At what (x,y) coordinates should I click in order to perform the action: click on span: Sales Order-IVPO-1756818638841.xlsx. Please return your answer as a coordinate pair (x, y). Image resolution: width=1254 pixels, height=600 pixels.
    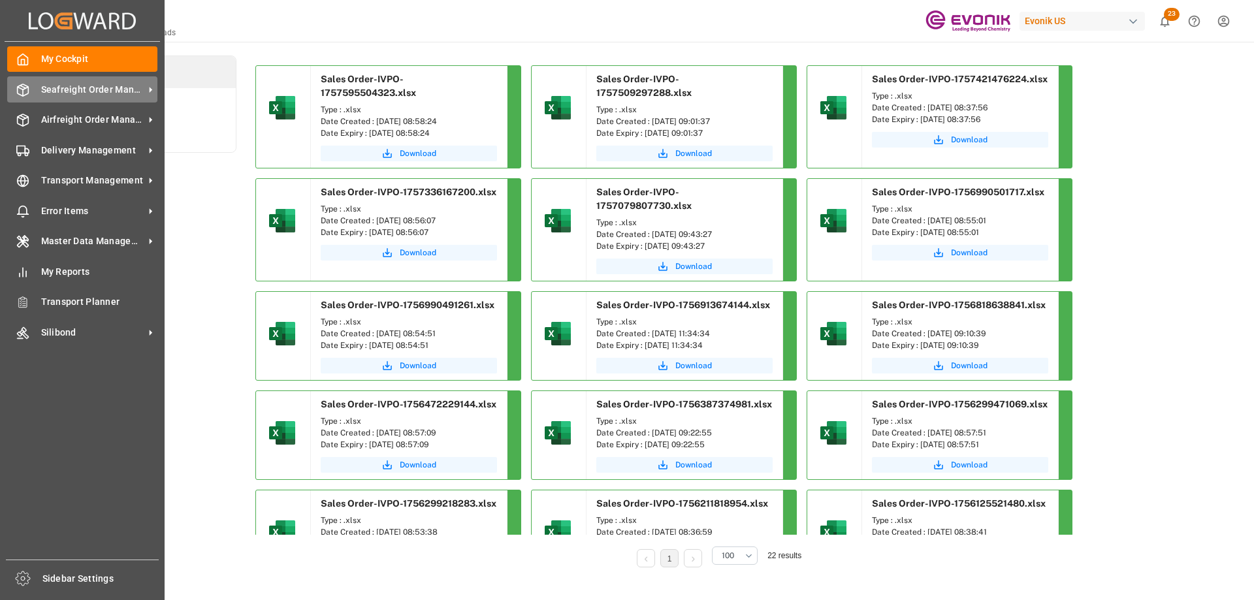
    Looking at the image, I should click on (959, 305).